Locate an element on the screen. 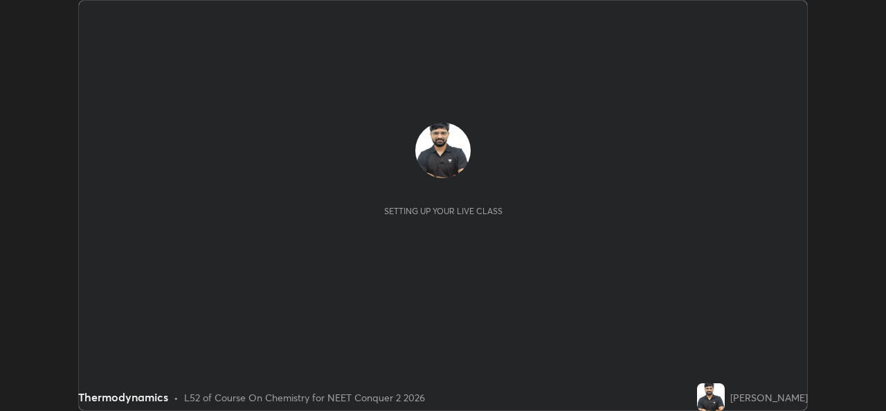  div: L52 of Course On Chemistry for NEET Conquer 2 2026 is located at coordinates (305, 397).